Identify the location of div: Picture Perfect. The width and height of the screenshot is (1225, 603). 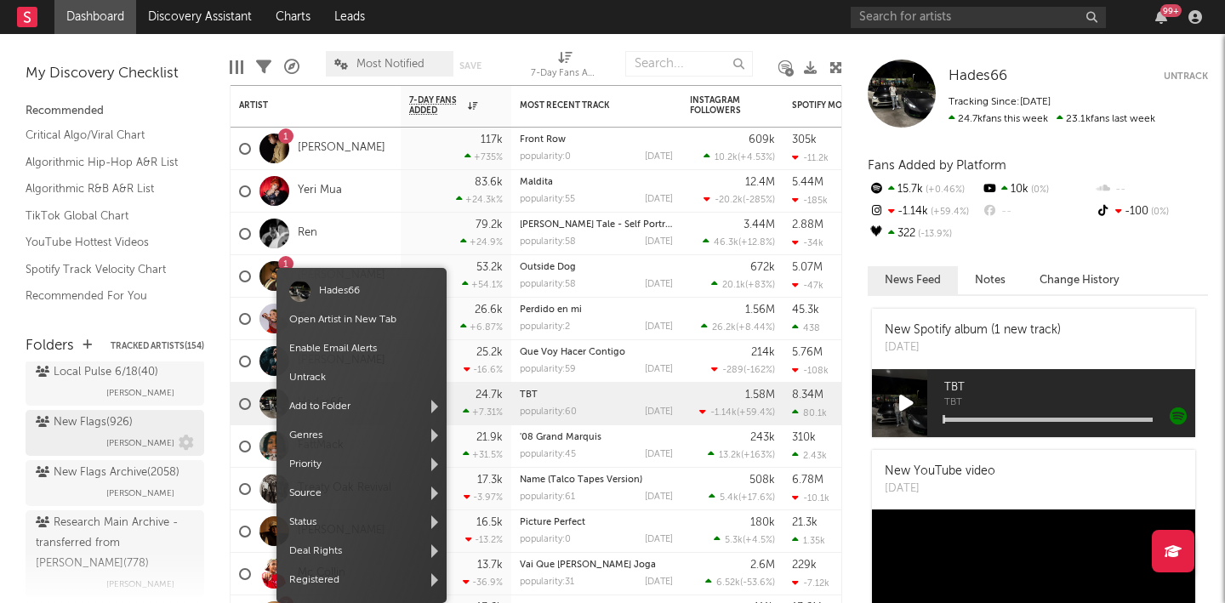
(596, 522).